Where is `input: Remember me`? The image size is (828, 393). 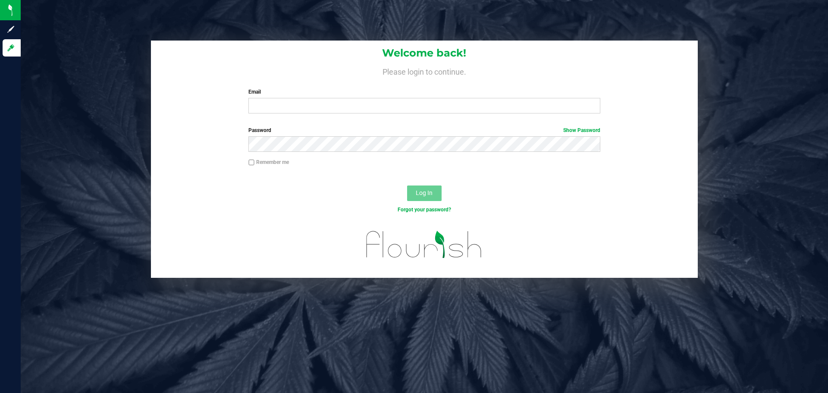
input: Remember me is located at coordinates (252, 163).